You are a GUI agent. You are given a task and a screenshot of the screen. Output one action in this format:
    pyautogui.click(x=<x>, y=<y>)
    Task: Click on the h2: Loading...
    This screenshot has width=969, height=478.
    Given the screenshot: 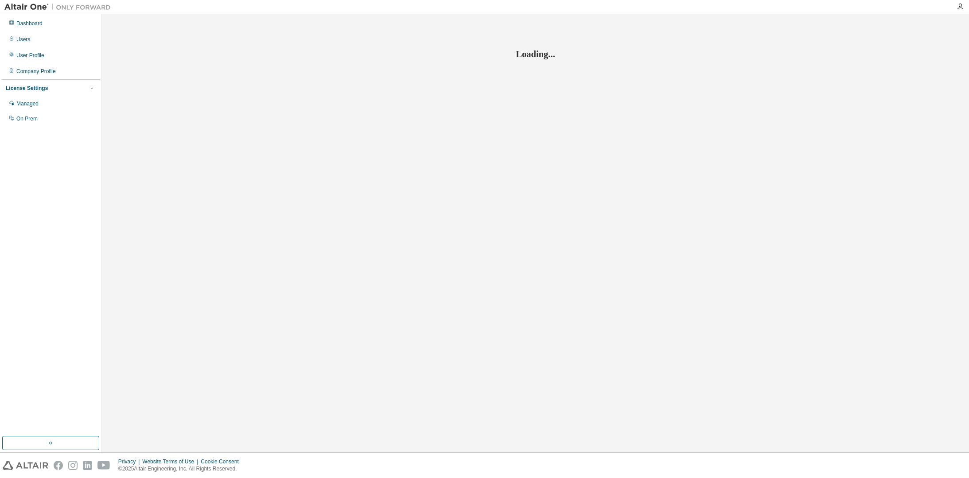 What is the action you would take?
    pyautogui.click(x=536, y=54)
    